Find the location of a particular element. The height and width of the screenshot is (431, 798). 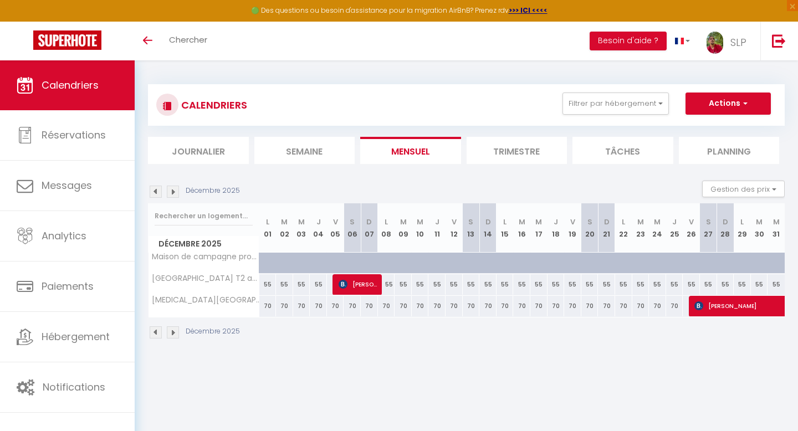

a: Chercher is located at coordinates (188, 41).